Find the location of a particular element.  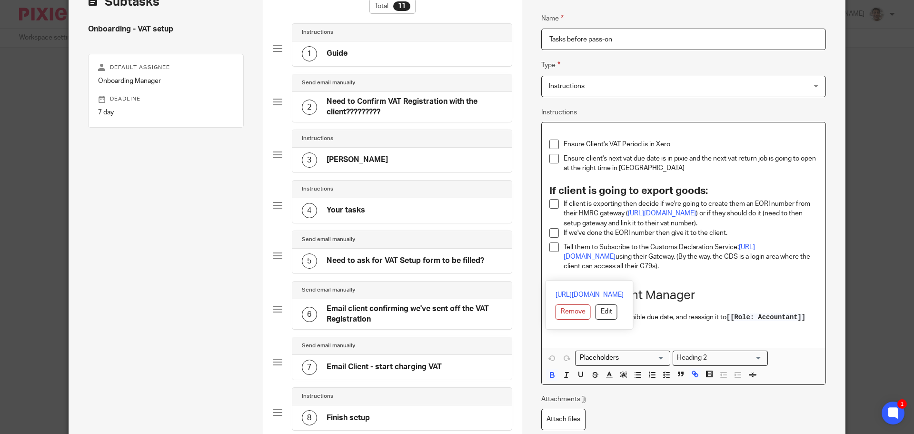

p: 7 day is located at coordinates (166, 112).